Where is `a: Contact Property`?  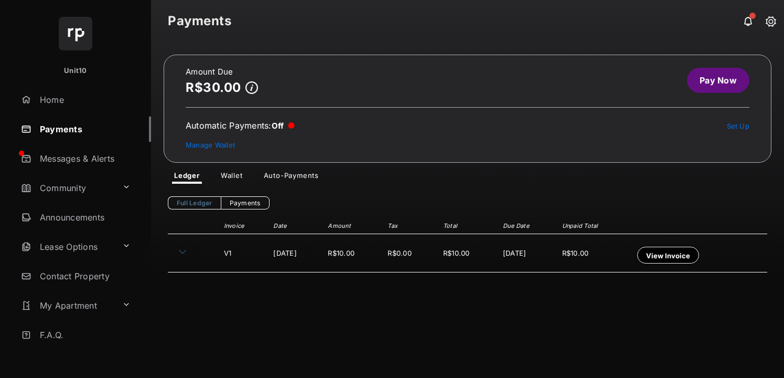 a: Contact Property is located at coordinates (84, 276).